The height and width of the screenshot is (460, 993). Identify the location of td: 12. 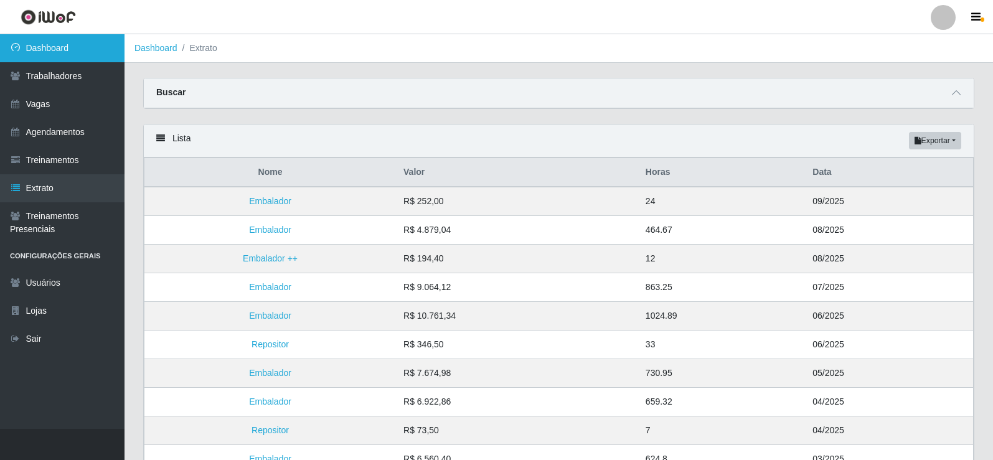
(722, 259).